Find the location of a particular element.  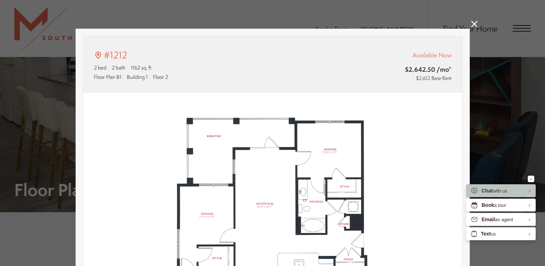

span: $2,642.50 /mo* is located at coordinates (408, 69).